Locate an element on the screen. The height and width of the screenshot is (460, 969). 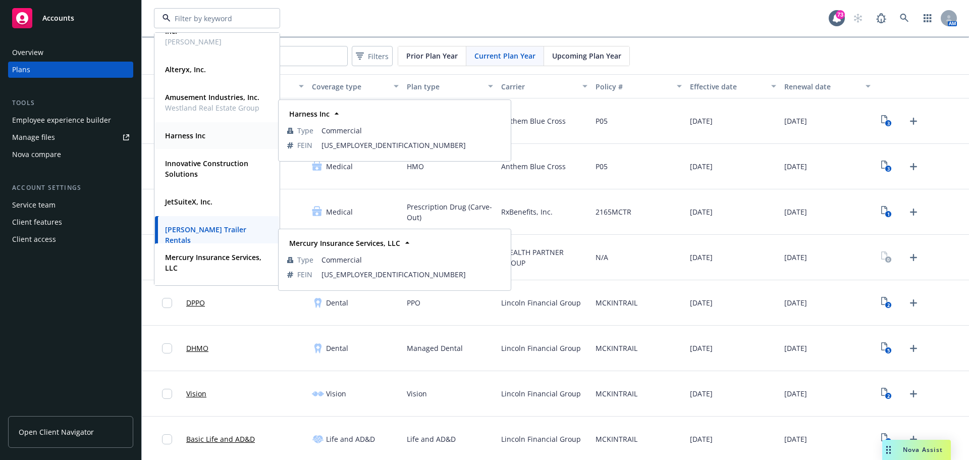
a: Basic Life and AD&D is located at coordinates (221, 438).